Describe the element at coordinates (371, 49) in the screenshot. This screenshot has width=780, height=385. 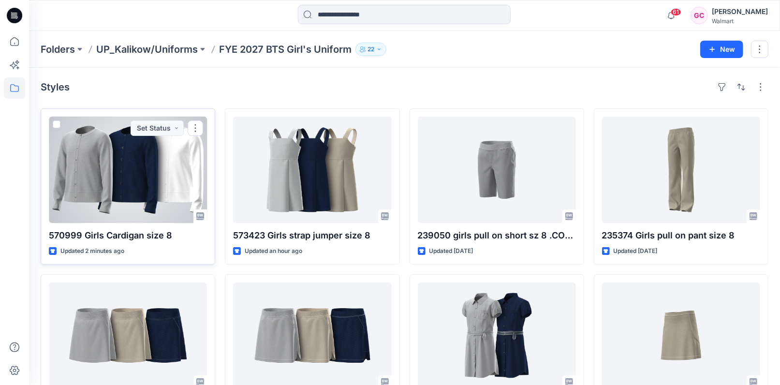
I see `p: 22` at that location.